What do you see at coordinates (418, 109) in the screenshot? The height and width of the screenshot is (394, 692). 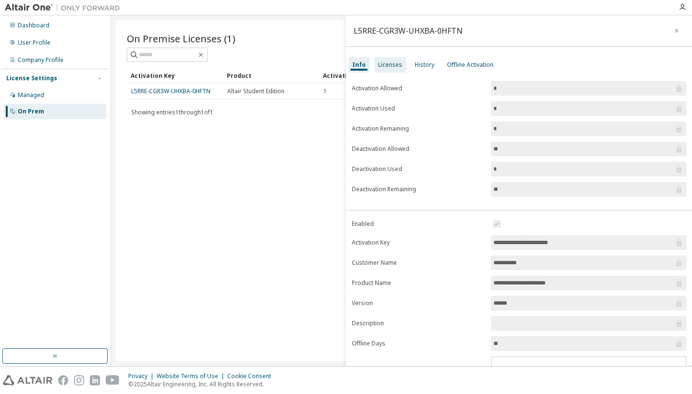 I see `label: Activation Used` at bounding box center [418, 109].